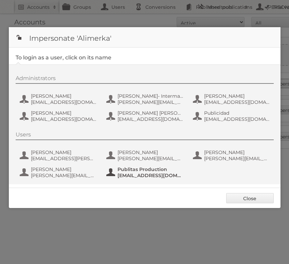  I want to click on a: Close, so click(250, 198).